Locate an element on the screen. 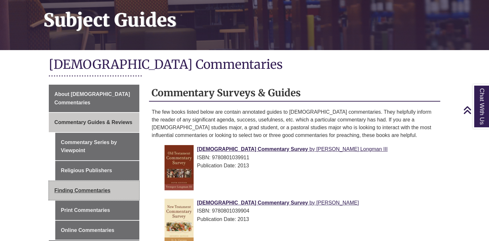 The image size is (489, 241). div: ISBN: 9780801039911 is located at coordinates (299, 158).